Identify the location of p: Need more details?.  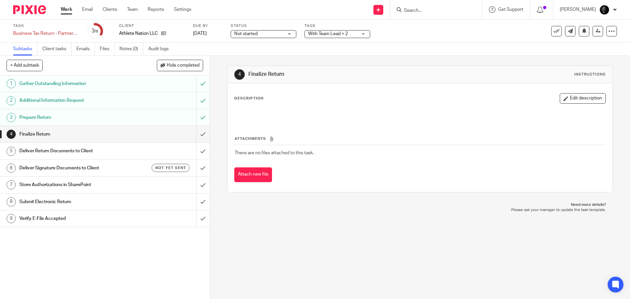
(419, 205).